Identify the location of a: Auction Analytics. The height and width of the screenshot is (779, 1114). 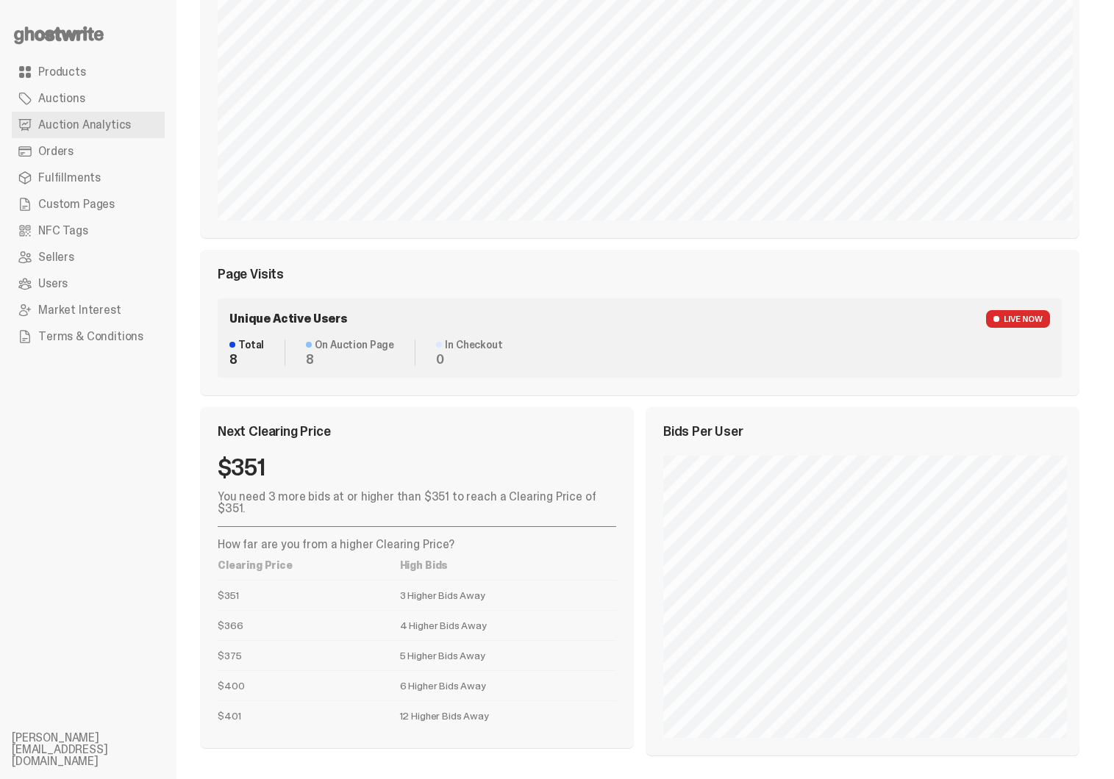
(88, 125).